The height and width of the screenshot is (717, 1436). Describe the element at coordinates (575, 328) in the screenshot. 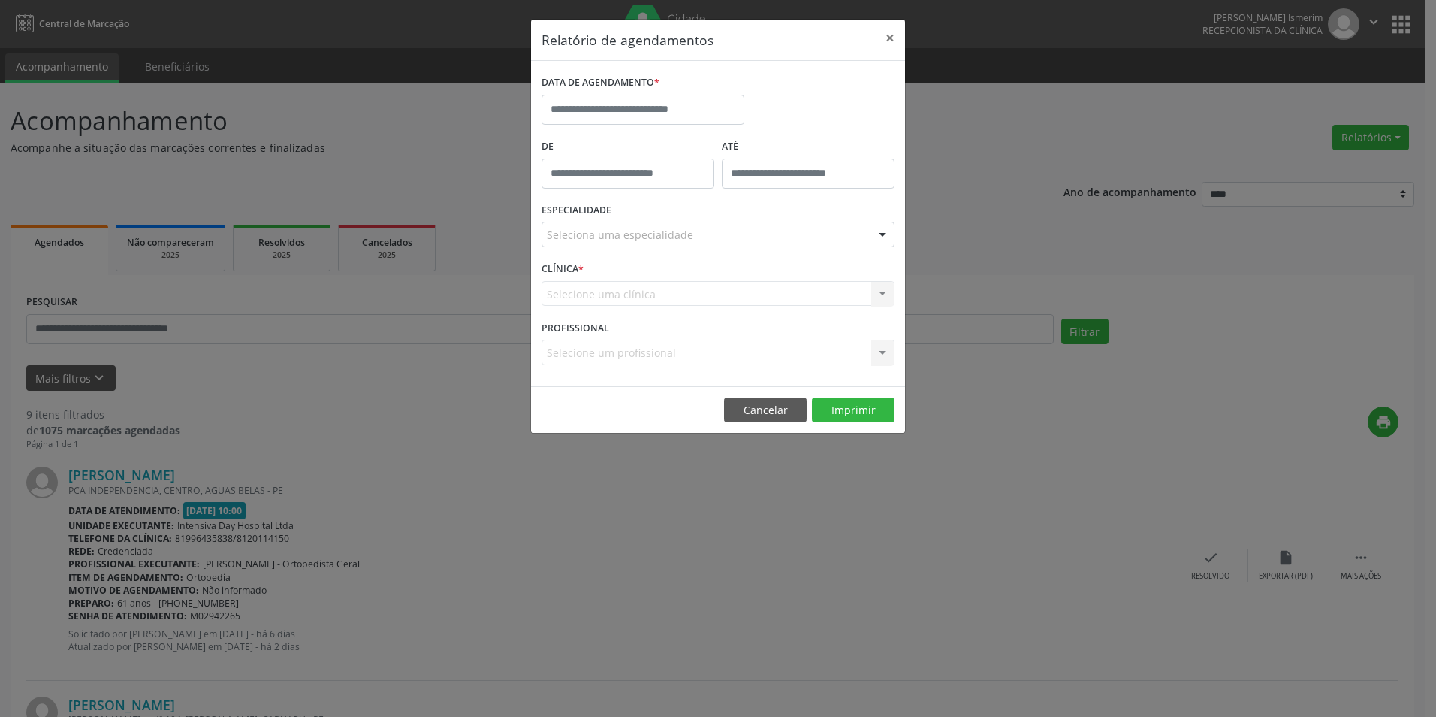

I see `label: PROFISSIONAL` at that location.